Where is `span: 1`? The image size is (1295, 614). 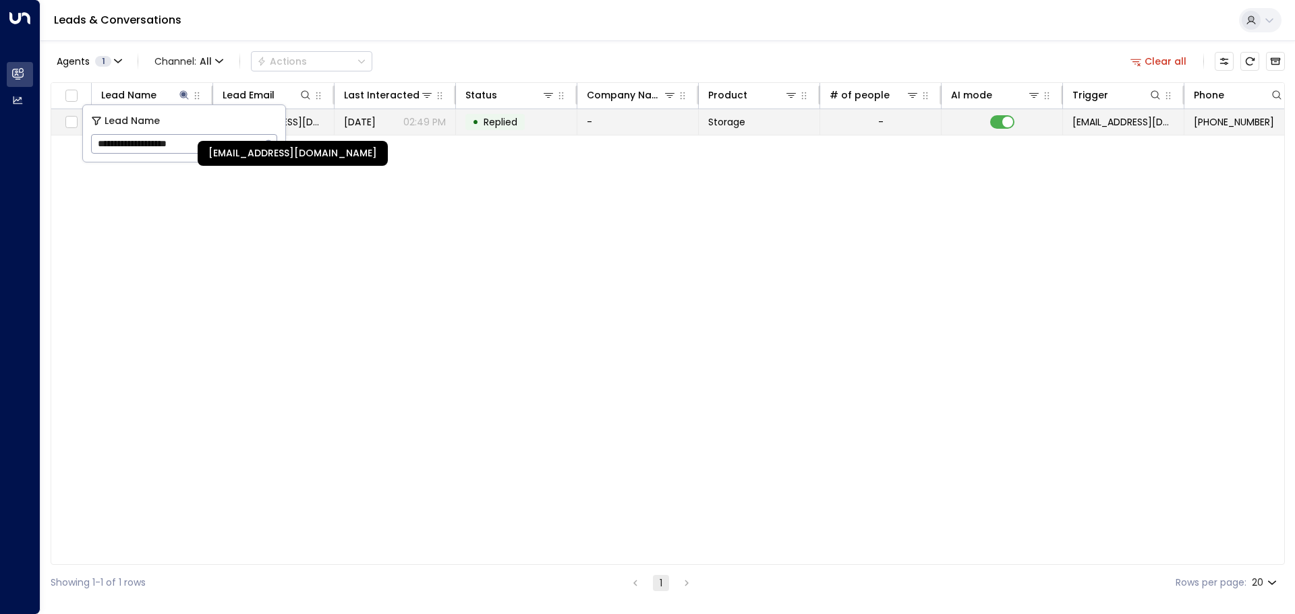 span: 1 is located at coordinates (103, 61).